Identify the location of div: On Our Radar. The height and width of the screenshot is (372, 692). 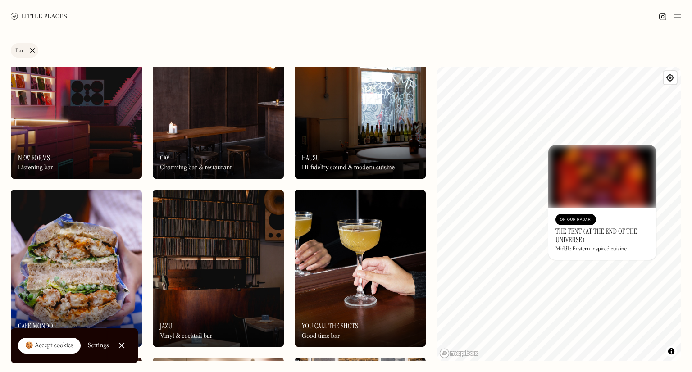
(576, 220).